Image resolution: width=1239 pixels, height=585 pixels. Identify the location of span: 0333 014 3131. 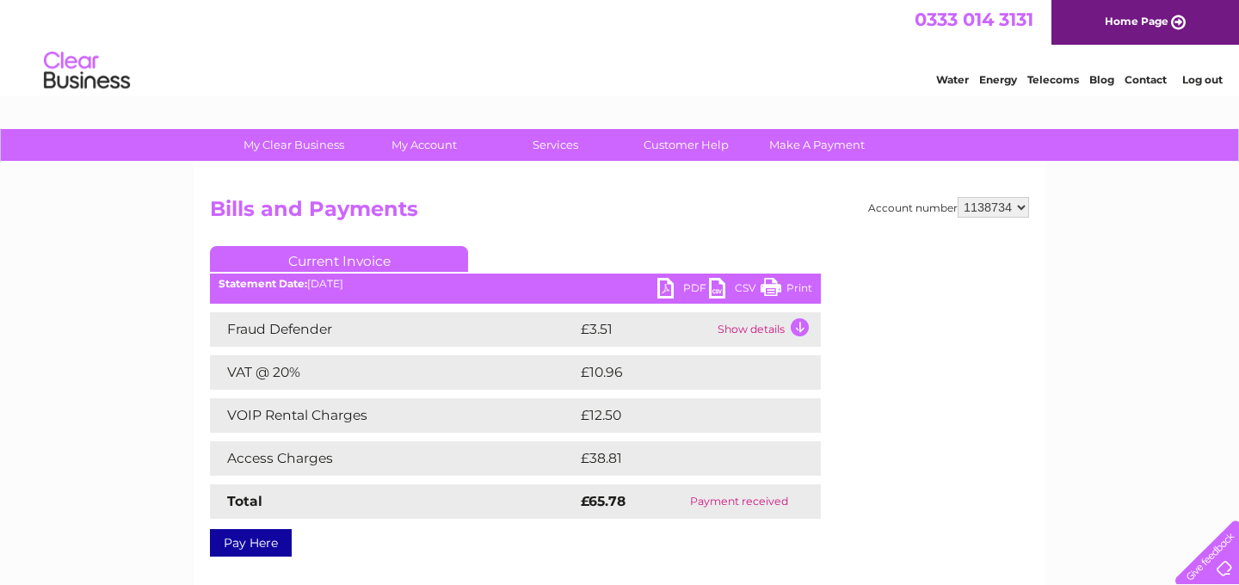
(974, 19).